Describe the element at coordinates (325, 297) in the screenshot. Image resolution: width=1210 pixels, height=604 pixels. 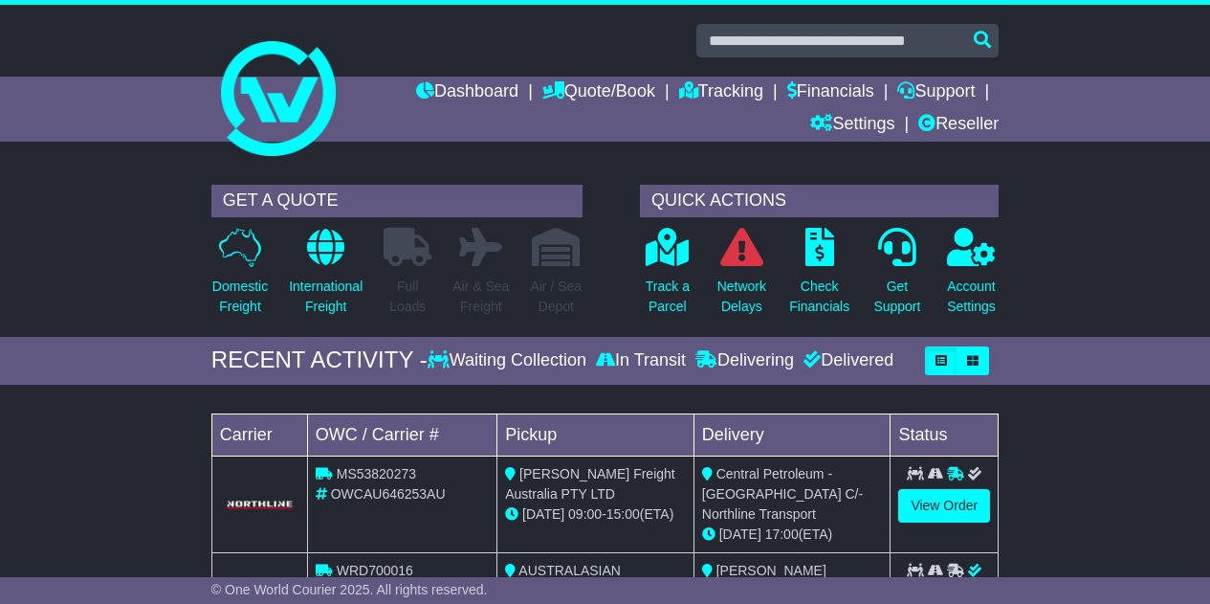
I see `p: International Freight` at that location.